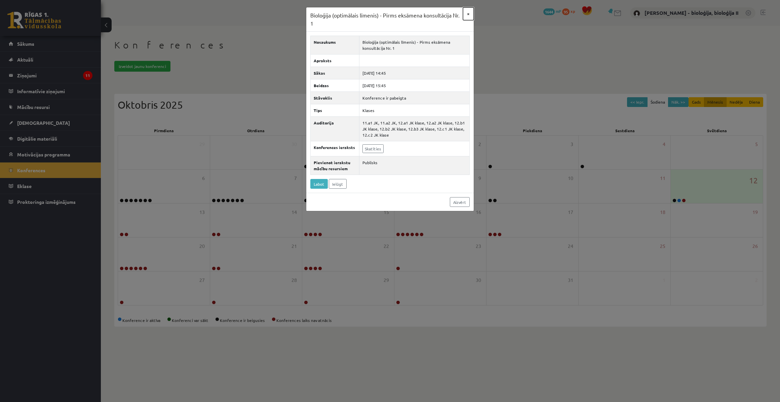 This screenshot has height=402, width=780. Describe the element at coordinates (335, 85) in the screenshot. I see `th: Beidzas` at that location.